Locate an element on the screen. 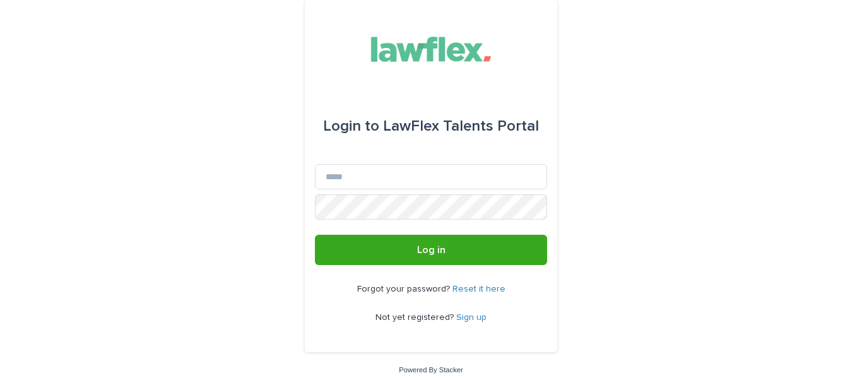  span: Not yet registered? is located at coordinates (416, 317).